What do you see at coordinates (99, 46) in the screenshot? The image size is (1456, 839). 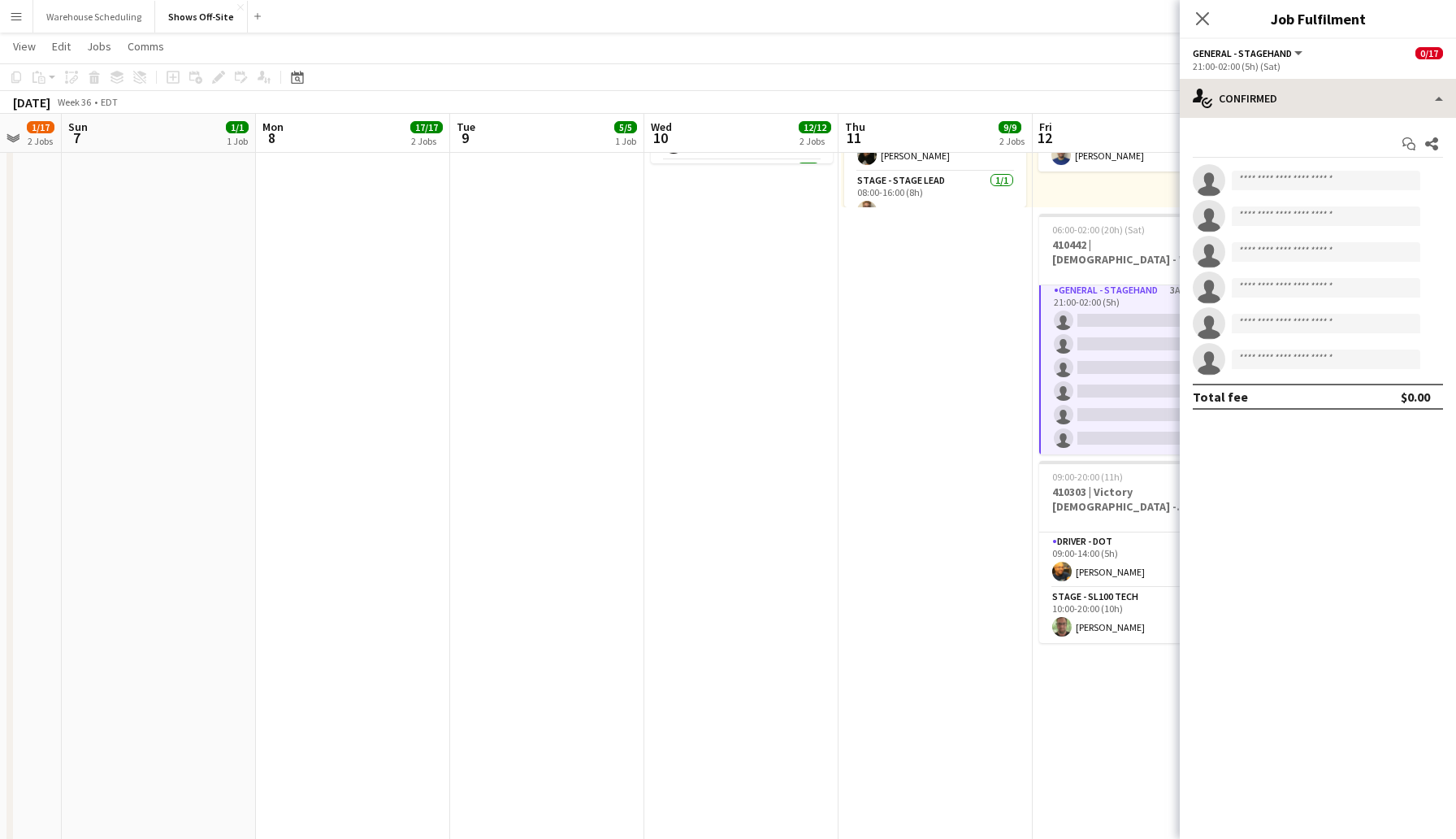 I see `a: Jobs` at bounding box center [99, 46].